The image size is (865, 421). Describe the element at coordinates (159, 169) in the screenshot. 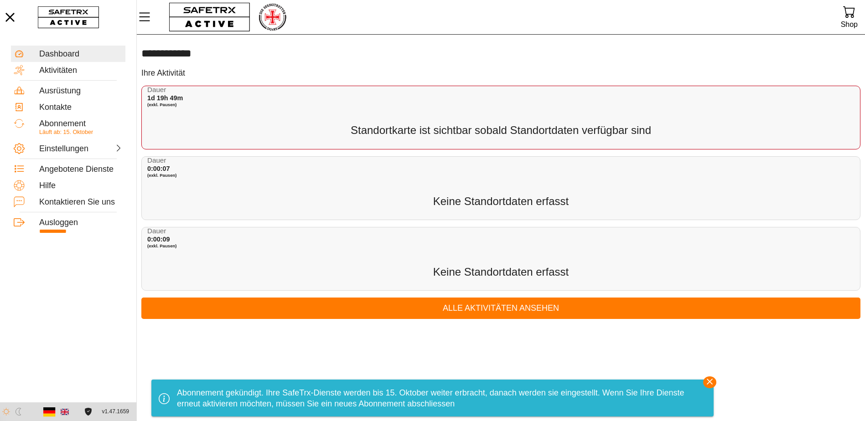

I see `span: 0:00:07` at that location.